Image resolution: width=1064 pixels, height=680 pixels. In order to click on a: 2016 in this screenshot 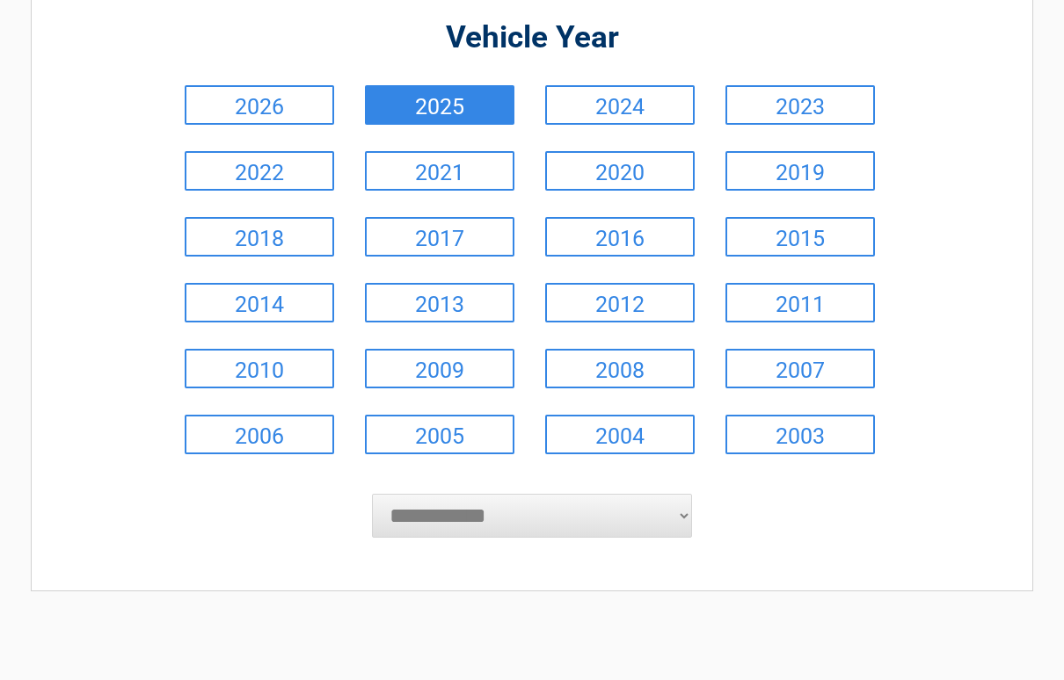, I will do `click(620, 236)`.